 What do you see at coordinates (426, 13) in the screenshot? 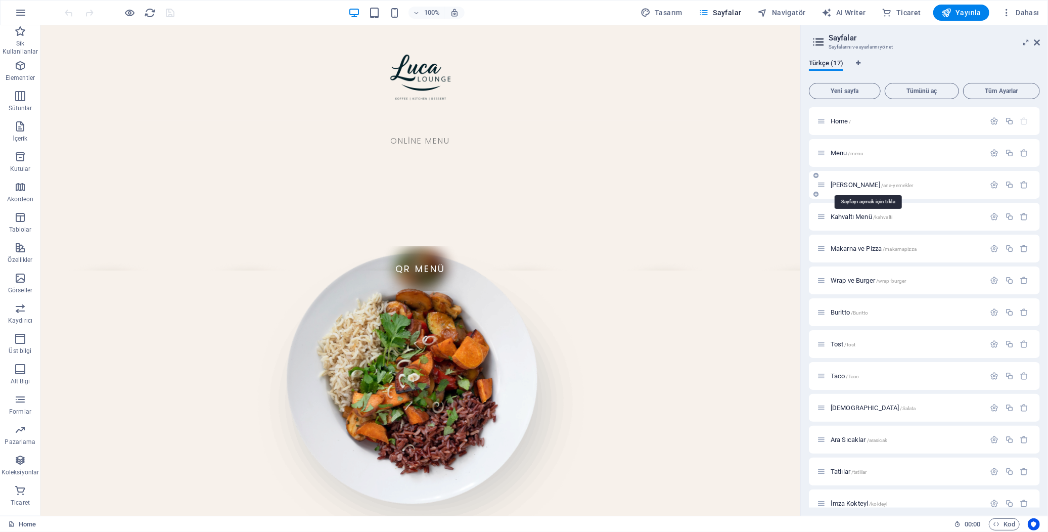
I see `button: 100%` at bounding box center [426, 13].